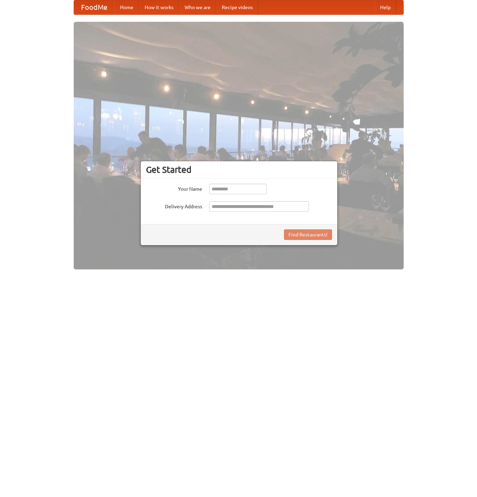  Describe the element at coordinates (237, 7) in the screenshot. I see `a: Recipe videos` at that location.